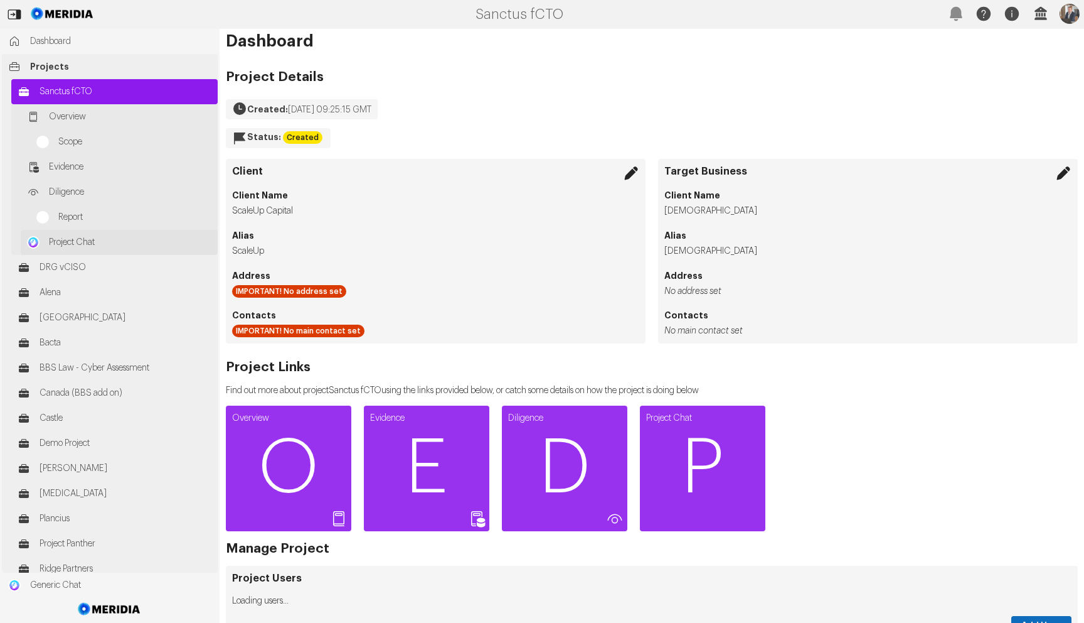 The image size is (1084, 623). What do you see at coordinates (114, 569) in the screenshot?
I see `a: Ridge Partners` at bounding box center [114, 569].